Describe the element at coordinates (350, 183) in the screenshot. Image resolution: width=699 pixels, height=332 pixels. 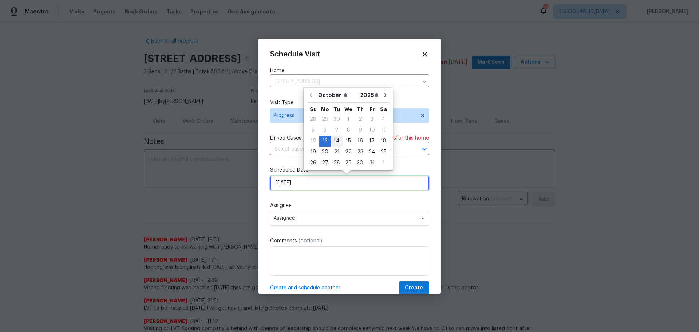
I see `input: M/D/YYYY` at that location.